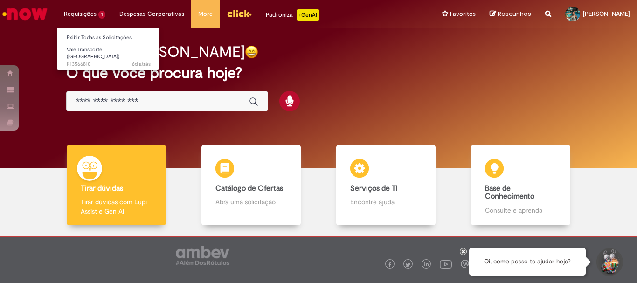  I want to click on div: Oi, como posso te ajudar hoje?, so click(528, 262).